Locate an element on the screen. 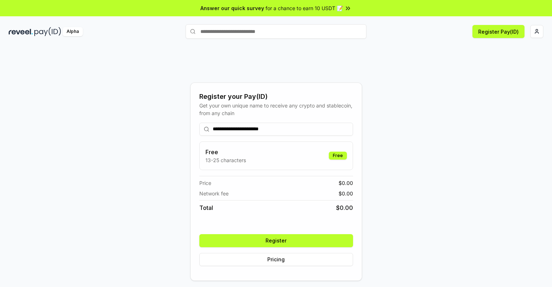  span: for a chance to earn 10 USDT 📝 is located at coordinates (304, 8).